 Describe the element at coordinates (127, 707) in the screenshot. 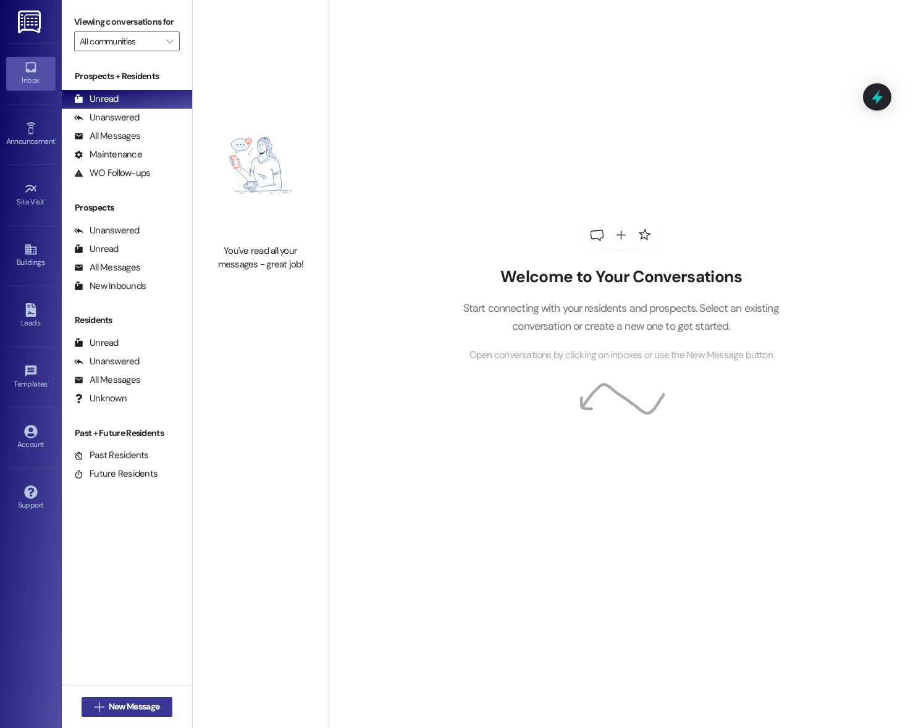

I see `button: New Message` at that location.